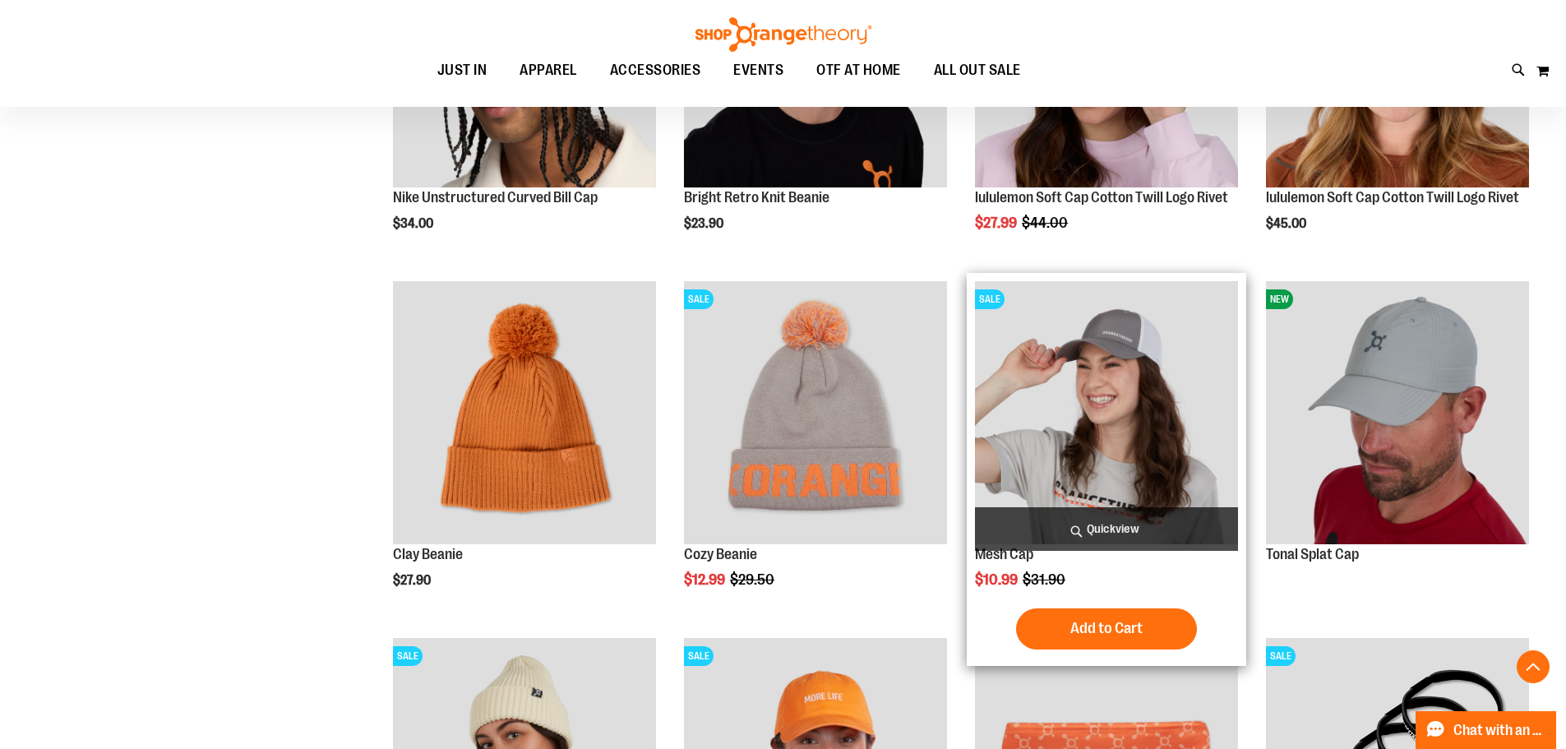 This screenshot has width=1566, height=749. Describe the element at coordinates (525, 413) in the screenshot. I see `img: Clay Beanie` at that location.